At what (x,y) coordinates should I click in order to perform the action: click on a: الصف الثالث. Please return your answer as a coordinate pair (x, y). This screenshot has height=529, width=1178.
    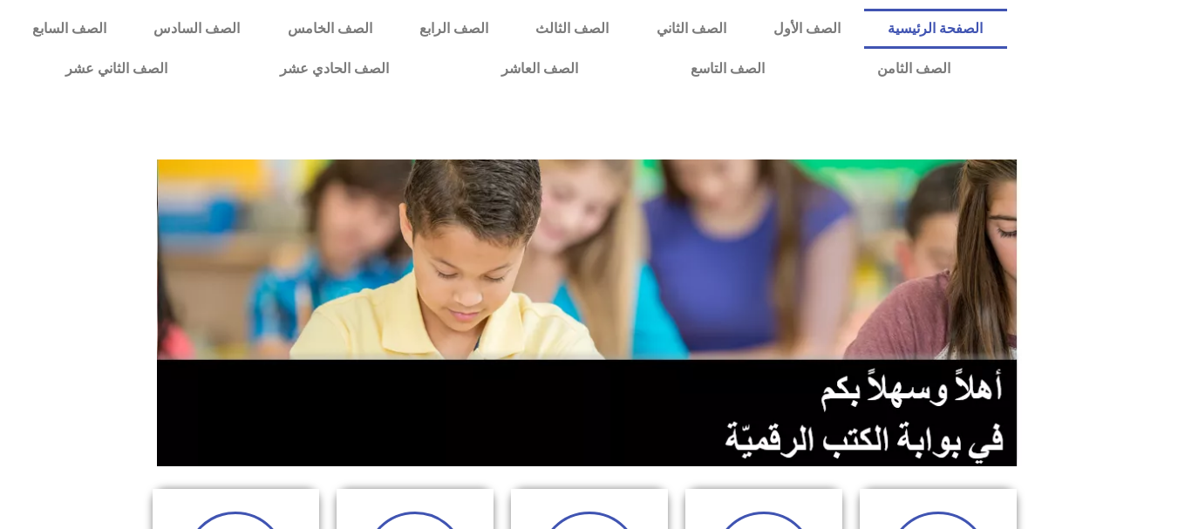
    Looking at the image, I should click on (572, 29).